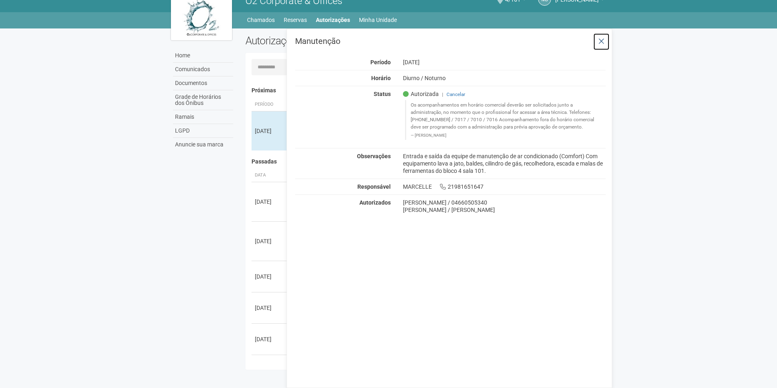 The image size is (777, 388). I want to click on h3: Manutenção, so click(450, 41).